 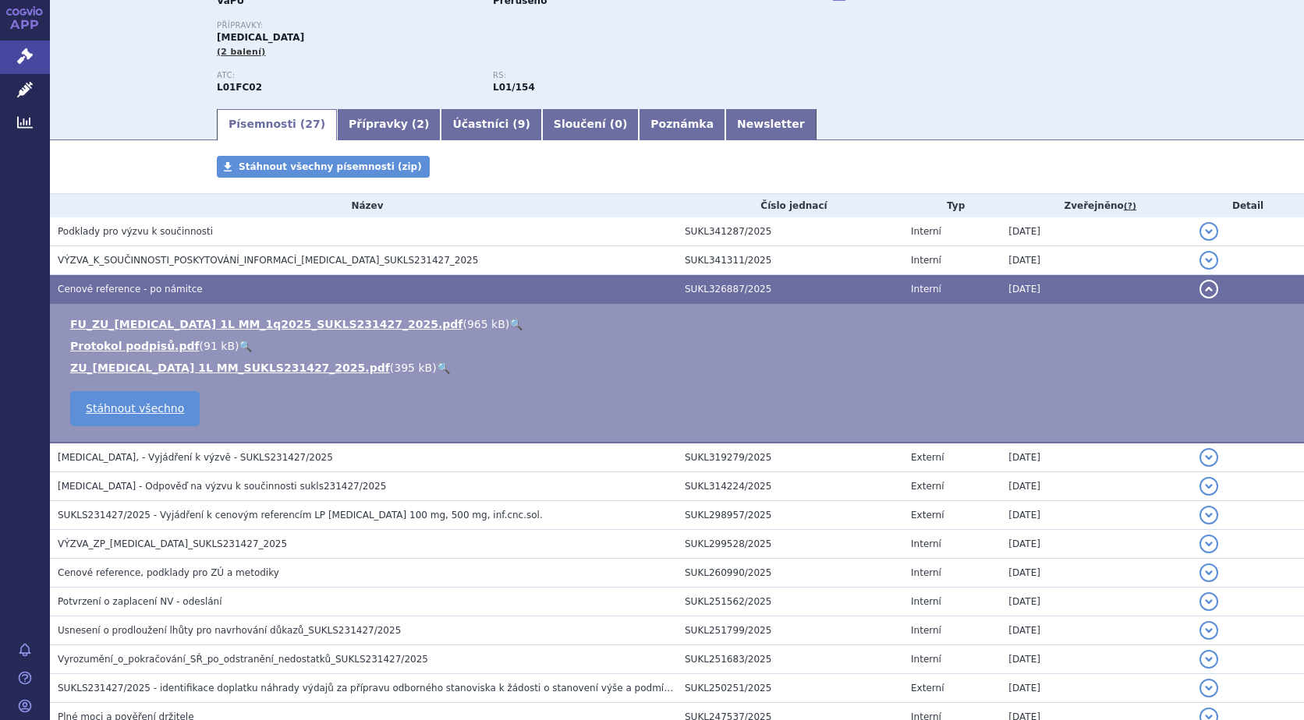 What do you see at coordinates (434, 688) in the screenshot?
I see `span: SUKLS231427/2025 - identifikace doplatku náhrady výdajů za přípravu odborného stanoviska k žádost...` at bounding box center [434, 688].